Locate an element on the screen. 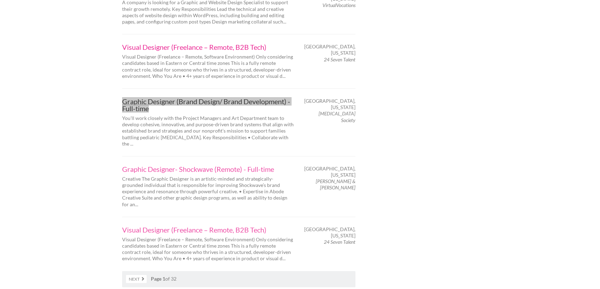 Image resolution: width=600 pixels, height=289 pixels. em: VirtualVocations is located at coordinates (339, 5).